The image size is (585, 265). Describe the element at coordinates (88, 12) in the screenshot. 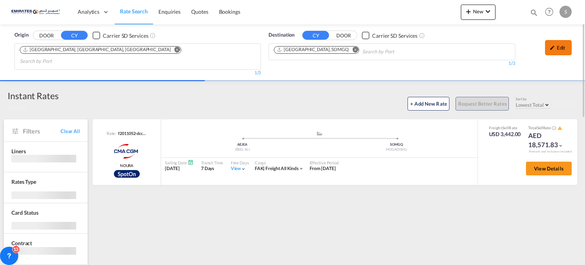

I see `span: Analytics` at that location.